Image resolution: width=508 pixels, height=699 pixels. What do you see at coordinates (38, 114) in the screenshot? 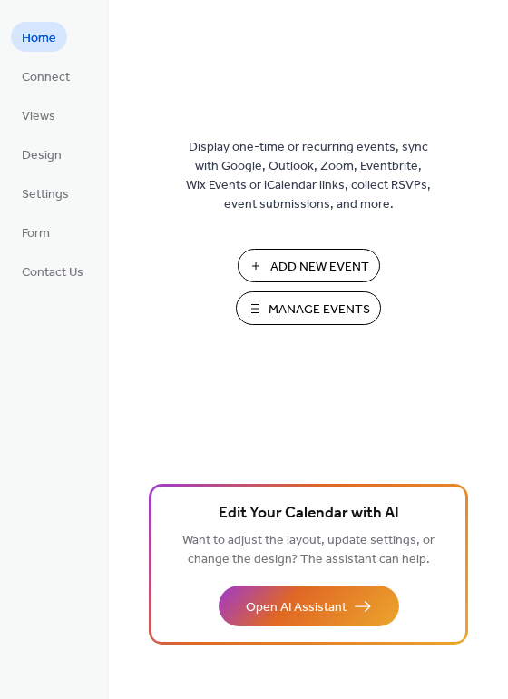
I see `a: Views` at bounding box center [38, 114].